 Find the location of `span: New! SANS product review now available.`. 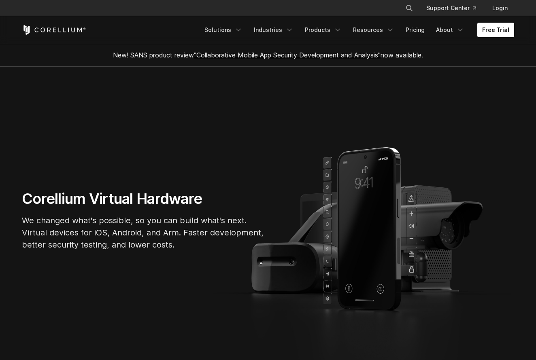

span: New! SANS product review now available. is located at coordinates (268, 55).